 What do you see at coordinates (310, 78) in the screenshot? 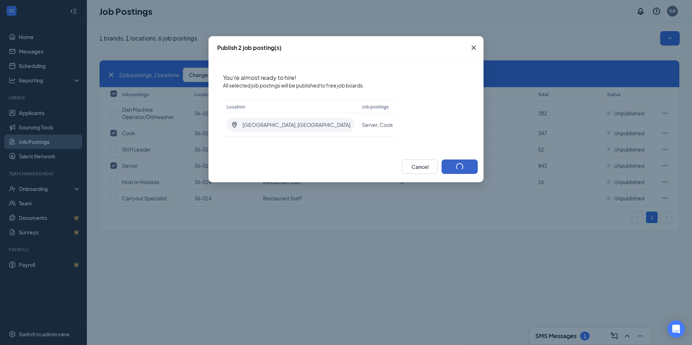
I see `p: You're almost ready to hire!` at bounding box center [310, 78].